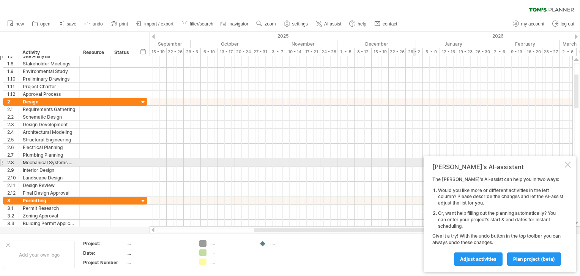  I want to click on a: new, so click(16, 24).